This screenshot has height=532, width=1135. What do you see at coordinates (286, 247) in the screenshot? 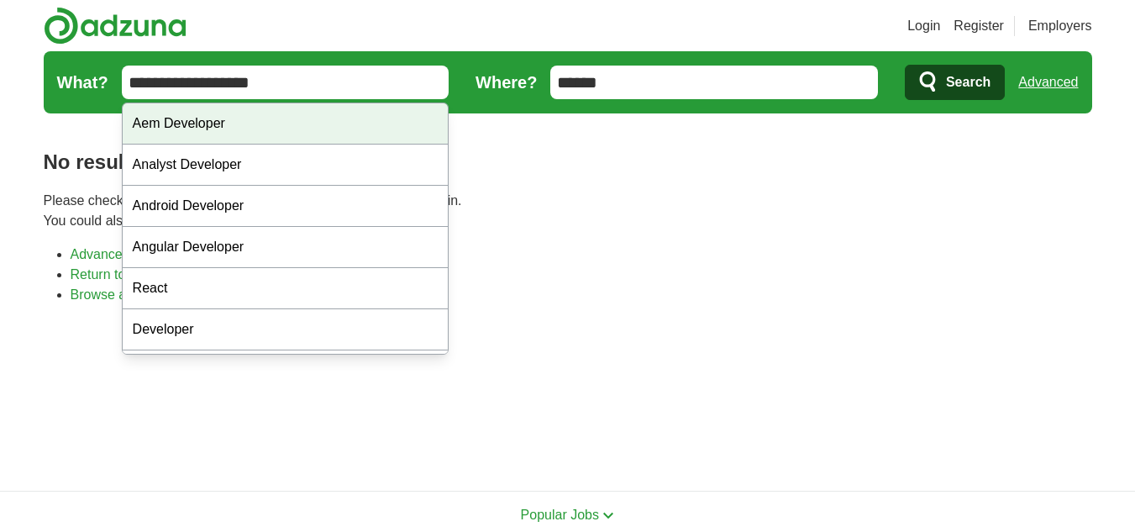
I see `div: Angular Developer` at bounding box center [286, 247].